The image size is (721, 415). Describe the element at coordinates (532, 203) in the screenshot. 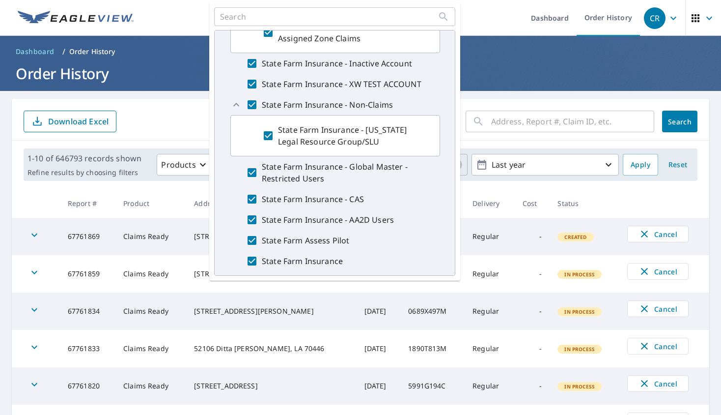

I see `th: Cost` at that location.